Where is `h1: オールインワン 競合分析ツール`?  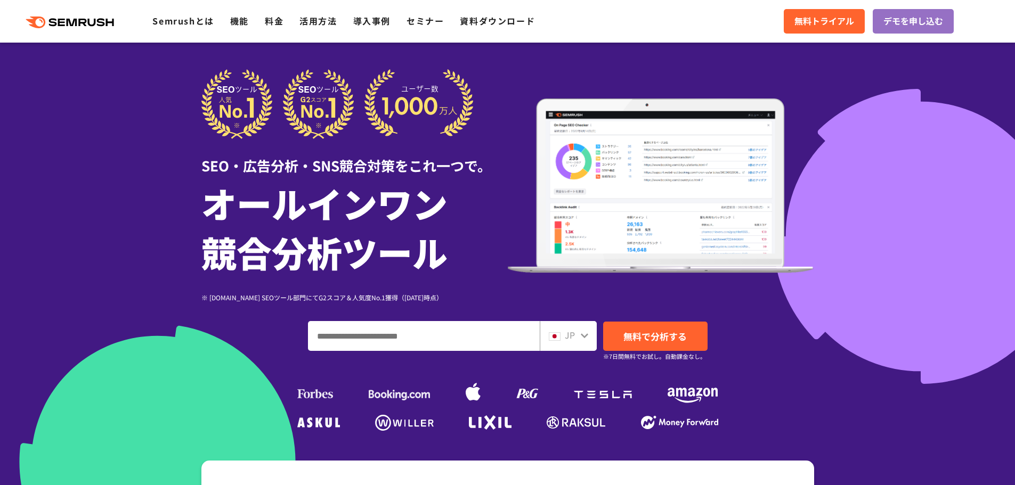 h1: オールインワン 競合分析ツール is located at coordinates (354, 227).